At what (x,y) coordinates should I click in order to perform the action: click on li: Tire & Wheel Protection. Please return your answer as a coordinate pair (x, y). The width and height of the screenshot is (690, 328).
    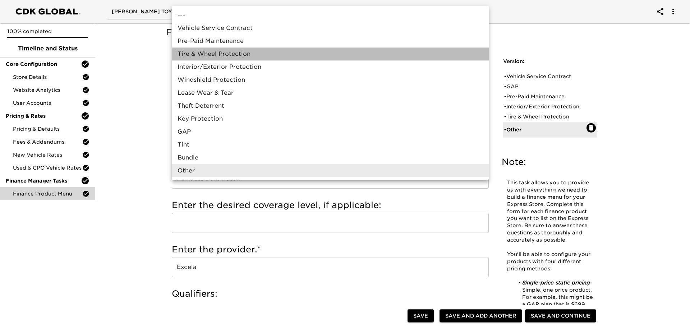
    Looking at the image, I should click on (330, 54).